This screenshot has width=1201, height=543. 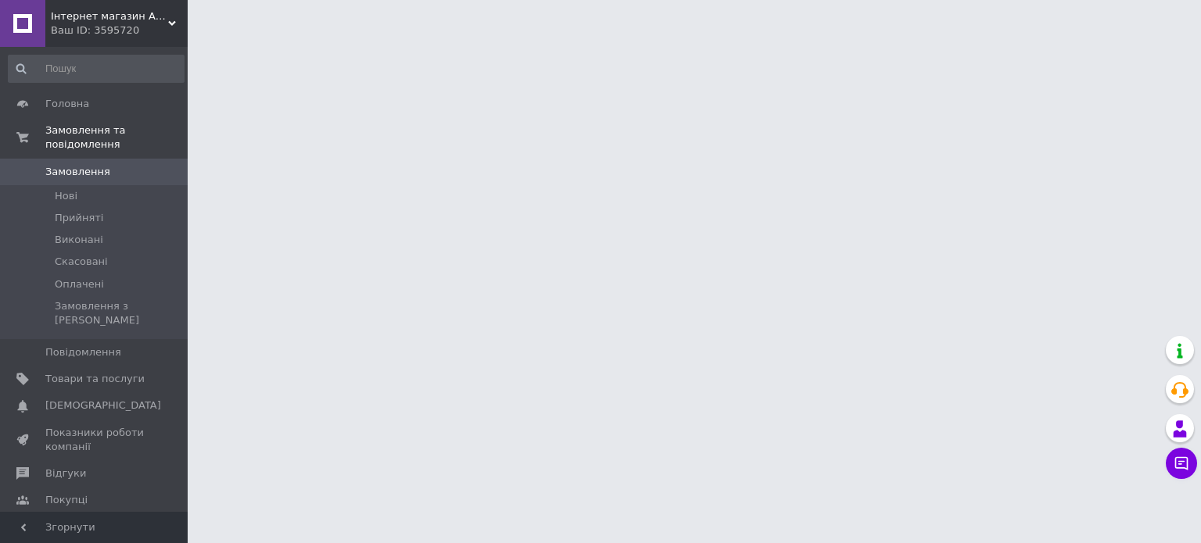 What do you see at coordinates (79, 285) in the screenshot?
I see `span: Оплачені` at bounding box center [79, 285].